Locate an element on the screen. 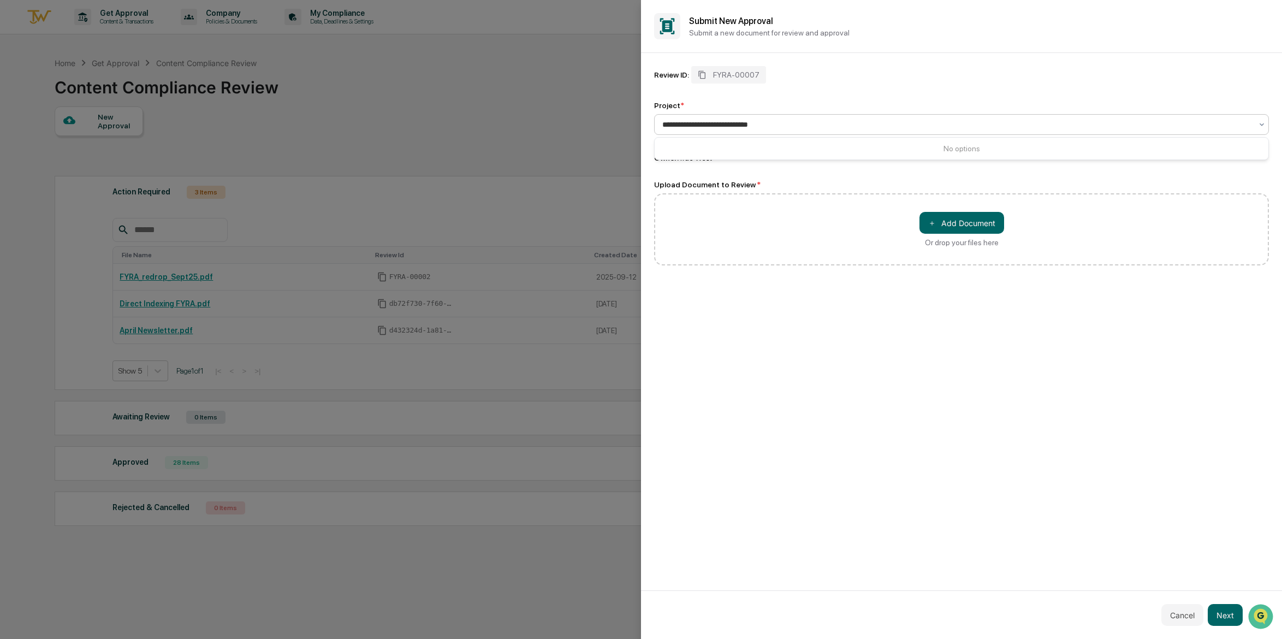 The width and height of the screenshot is (1282, 639). button: Start new chat is located at coordinates (192, 93).